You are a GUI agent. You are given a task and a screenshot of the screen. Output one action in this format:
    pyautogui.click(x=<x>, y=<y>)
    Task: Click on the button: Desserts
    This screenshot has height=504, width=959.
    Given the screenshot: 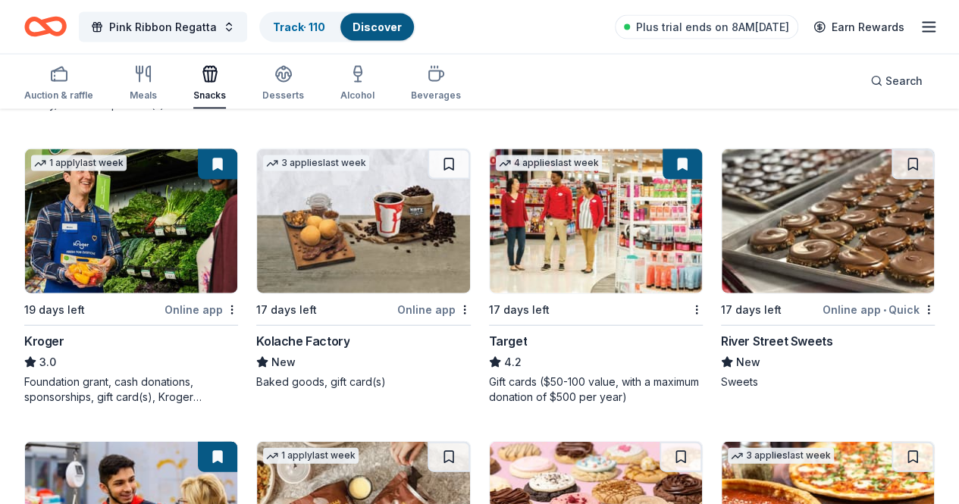 What is the action you would take?
    pyautogui.click(x=283, y=84)
    